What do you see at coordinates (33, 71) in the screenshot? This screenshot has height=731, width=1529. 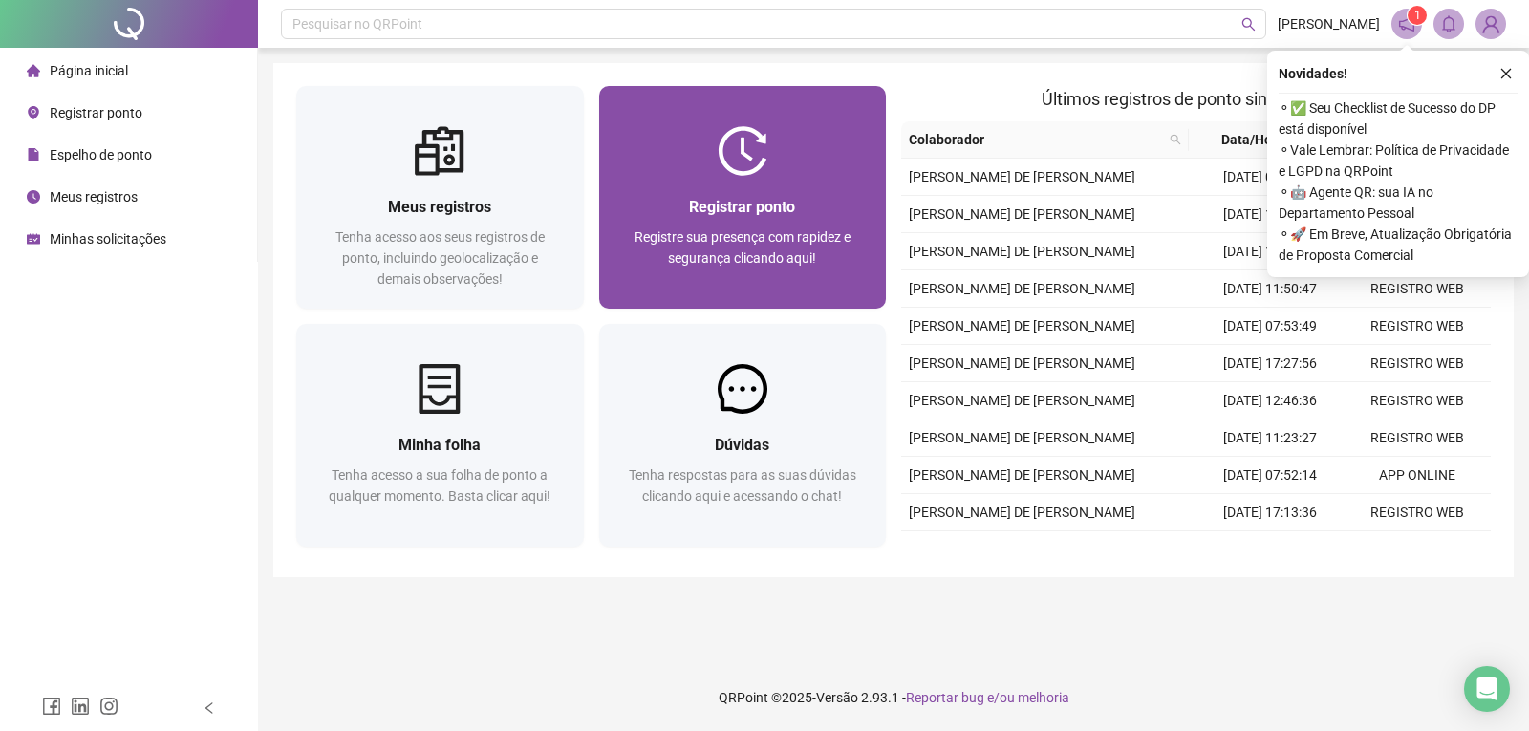 I see `span: home` at bounding box center [33, 71].